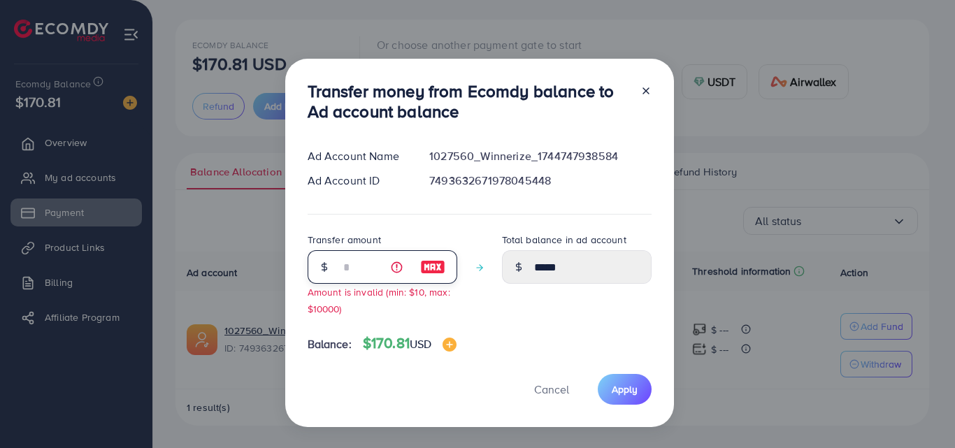  What do you see at coordinates (540, 180) in the screenshot?
I see `div: 7493632671978045448` at bounding box center [540, 180].